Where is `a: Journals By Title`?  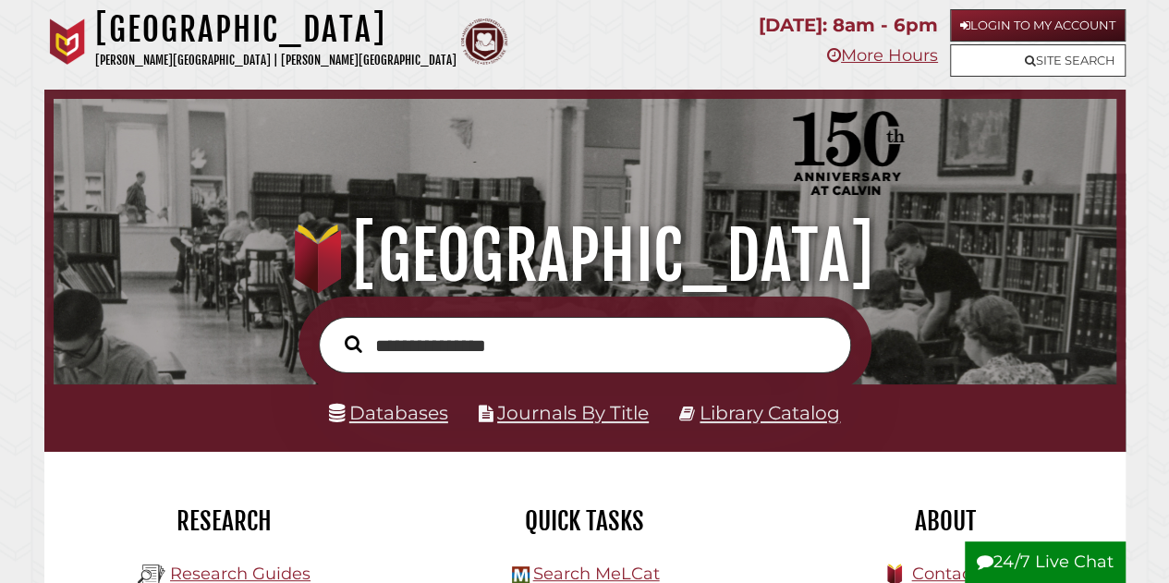 a: Journals By Title is located at coordinates (573, 412).